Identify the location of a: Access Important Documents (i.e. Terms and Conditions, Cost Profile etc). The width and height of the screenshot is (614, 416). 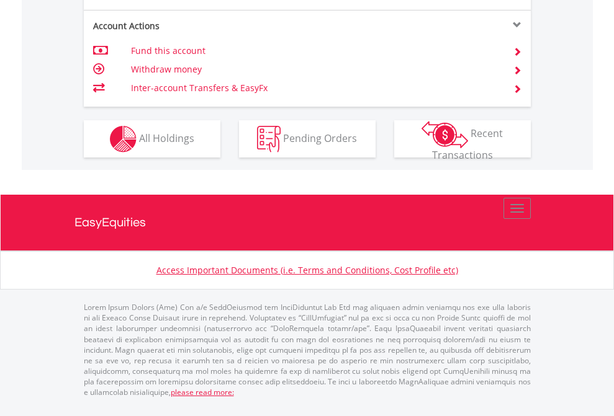
(307, 270).